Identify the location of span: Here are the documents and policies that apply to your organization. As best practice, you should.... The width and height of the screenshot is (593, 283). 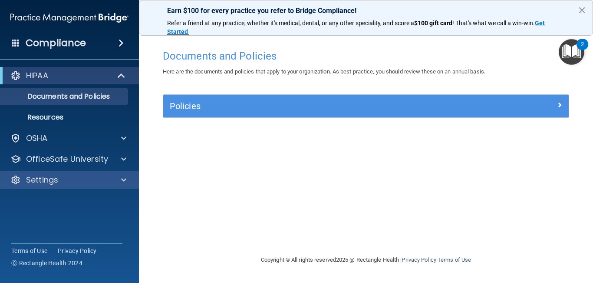
(324, 71).